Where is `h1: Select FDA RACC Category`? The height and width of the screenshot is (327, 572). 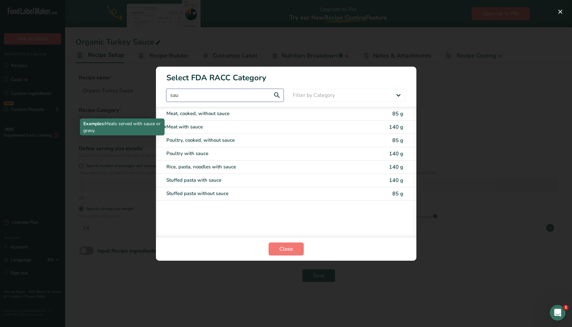 h1: Select FDA RACC Category is located at coordinates (286, 75).